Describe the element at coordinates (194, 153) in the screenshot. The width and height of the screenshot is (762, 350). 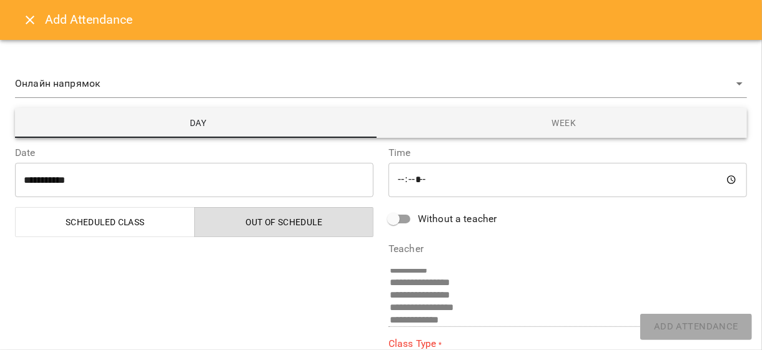
I see `label: Date` at that location.